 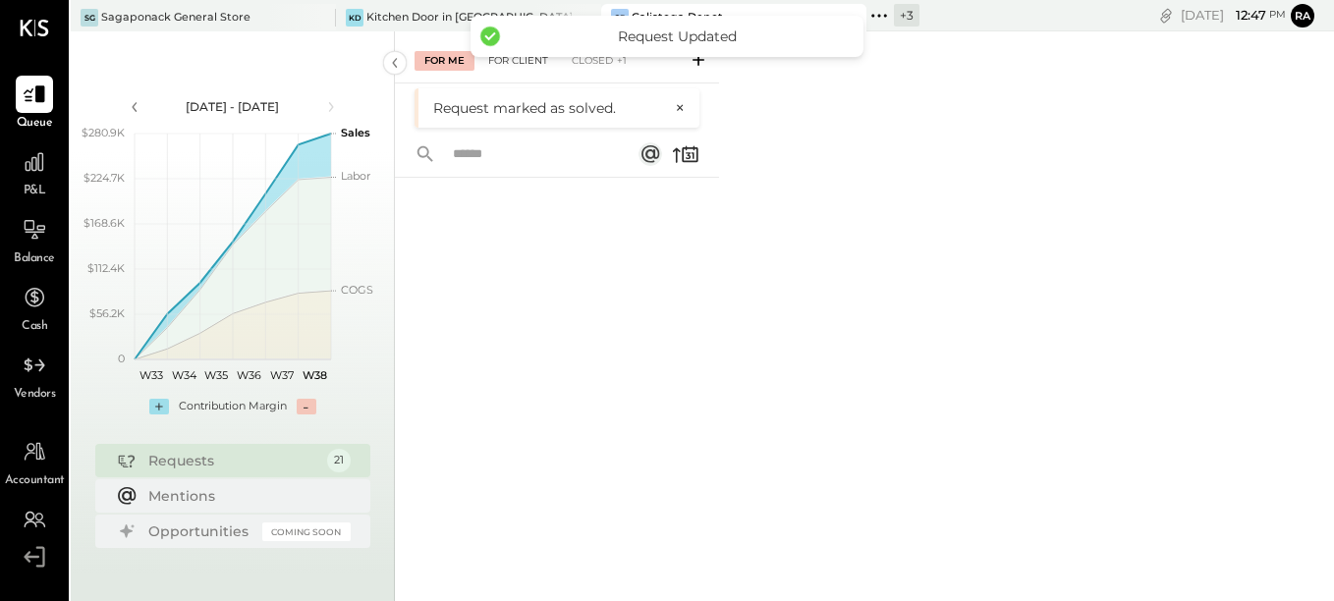 What do you see at coordinates (1246, 15) in the screenshot?
I see `span: 12 : 47` at bounding box center [1246, 15].